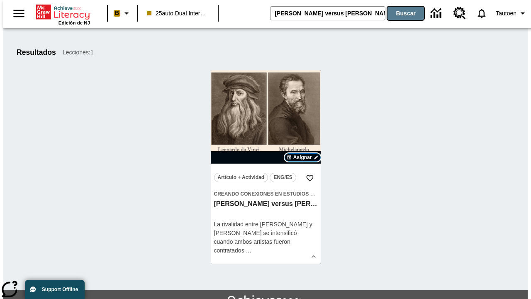 The width and height of the screenshot is (531, 299). What do you see at coordinates (36, 52) in the screenshot?
I see `h1: Resultados` at bounding box center [36, 52].